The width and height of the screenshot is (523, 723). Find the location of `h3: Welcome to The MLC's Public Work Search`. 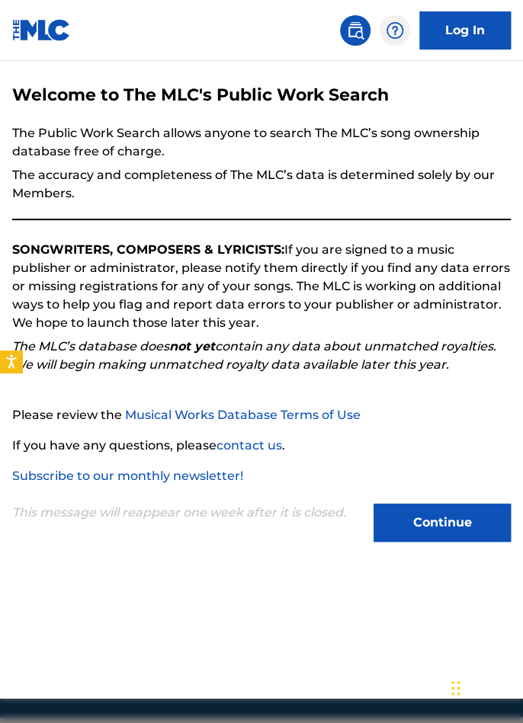

h3: Welcome to The MLC's Public Work Search is located at coordinates (261, 95).